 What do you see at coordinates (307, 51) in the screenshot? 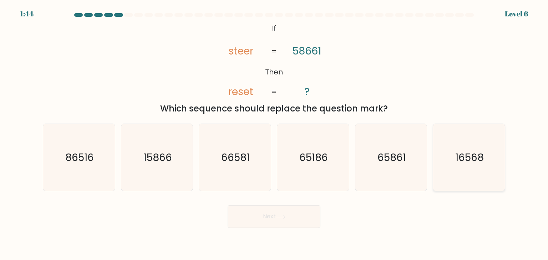
I see `tspan: 58661` at bounding box center [307, 51].